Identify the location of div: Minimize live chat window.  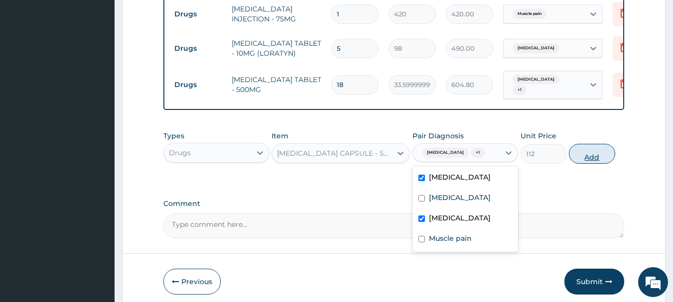
(175, 17).